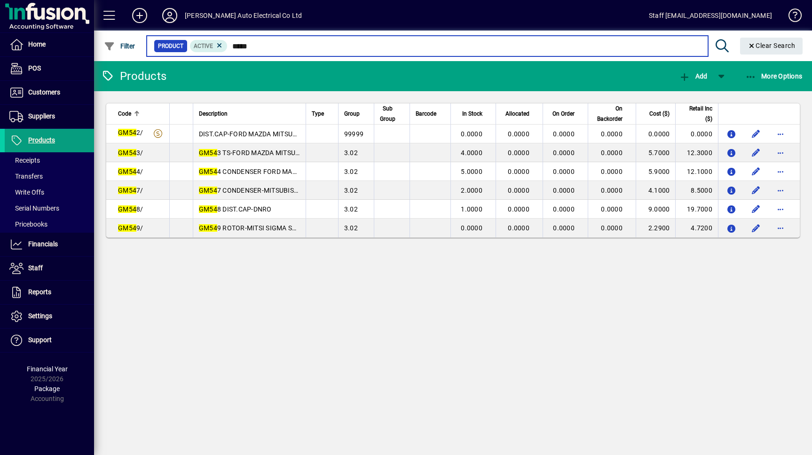  What do you see at coordinates (696, 228) in the screenshot?
I see `td: 4.7200` at bounding box center [696, 228].